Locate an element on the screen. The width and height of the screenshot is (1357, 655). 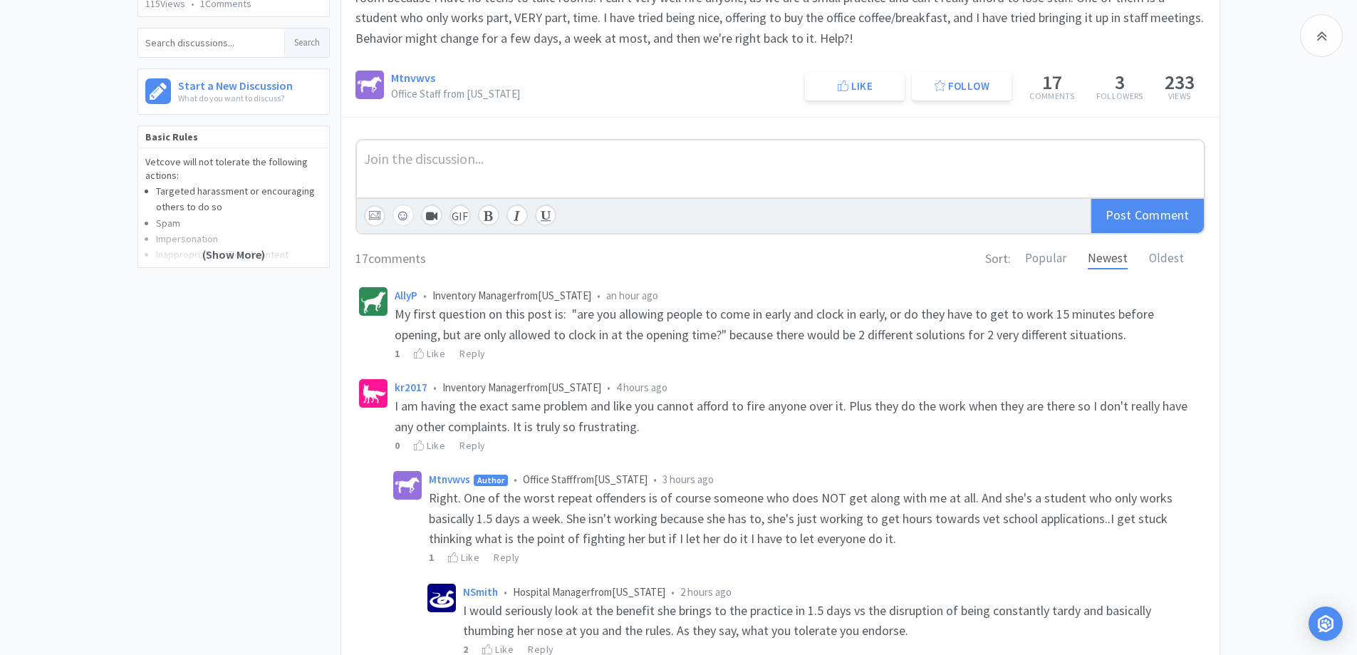
span: an hour ago is located at coordinates (632, 295).